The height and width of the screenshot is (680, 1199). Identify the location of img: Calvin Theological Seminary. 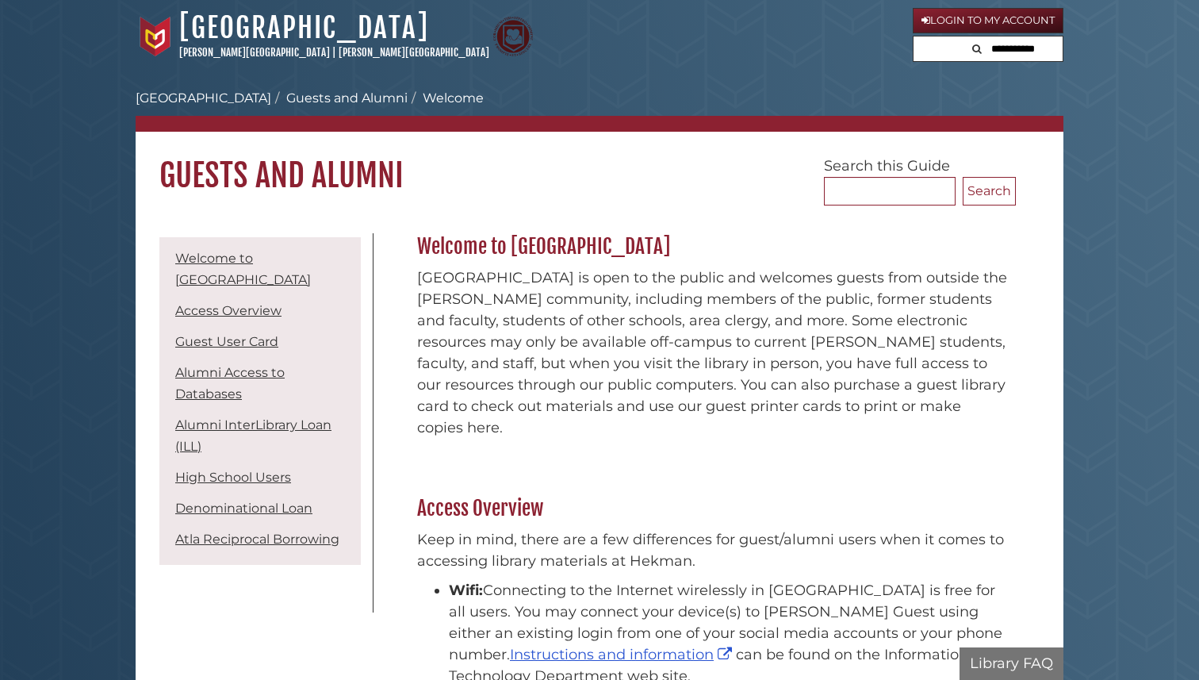
(513, 36).